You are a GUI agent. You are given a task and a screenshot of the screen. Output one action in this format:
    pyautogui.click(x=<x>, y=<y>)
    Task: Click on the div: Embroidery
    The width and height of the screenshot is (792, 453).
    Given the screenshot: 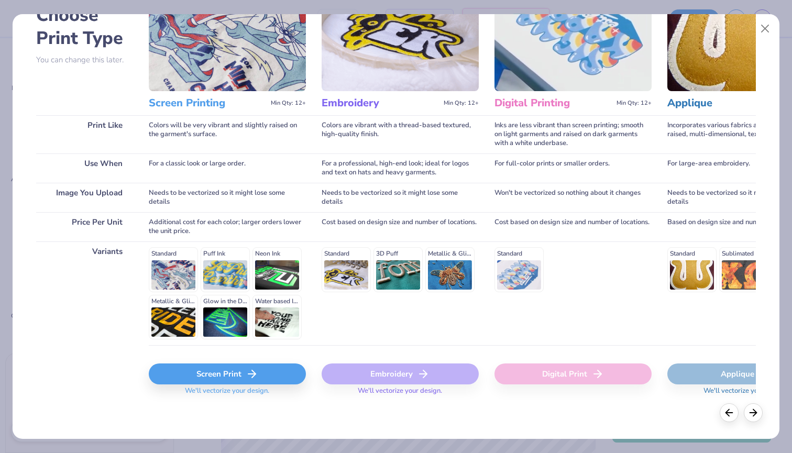 What is the action you would take?
    pyautogui.click(x=400, y=374)
    